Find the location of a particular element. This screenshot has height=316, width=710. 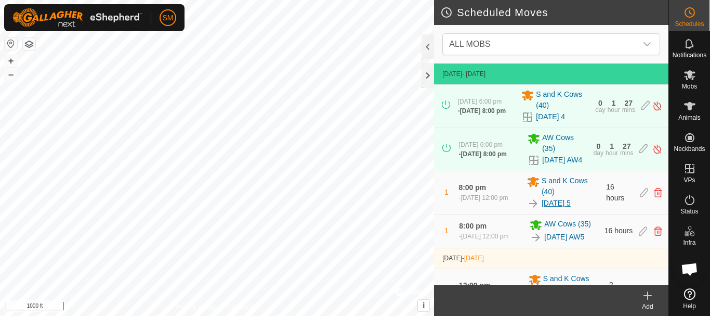

span: Help is located at coordinates (689, 306).